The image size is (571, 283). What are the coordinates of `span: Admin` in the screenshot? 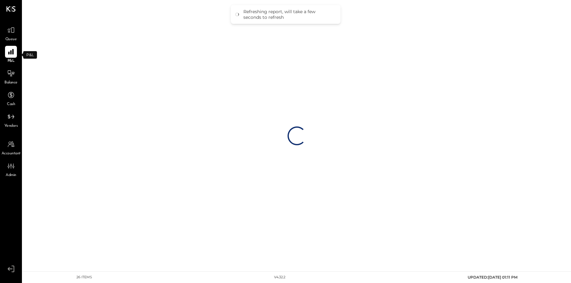 It's located at (11, 175).